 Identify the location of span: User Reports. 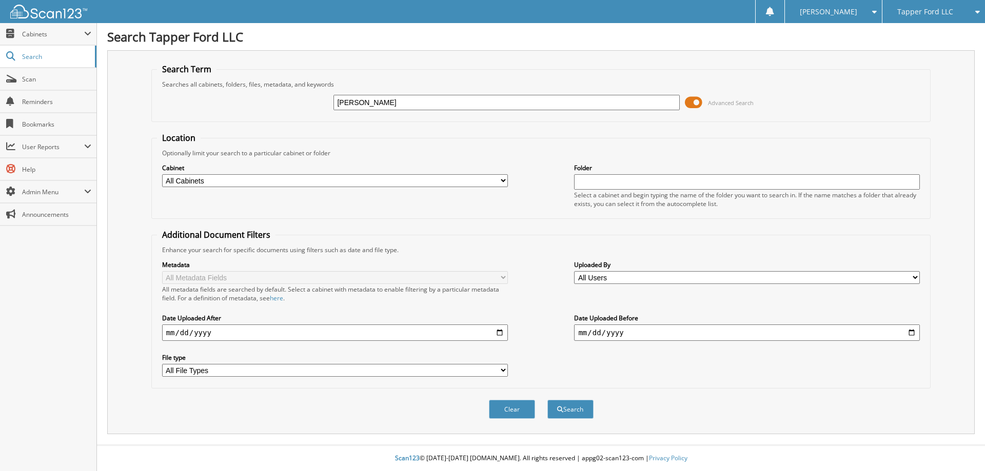
(53, 147).